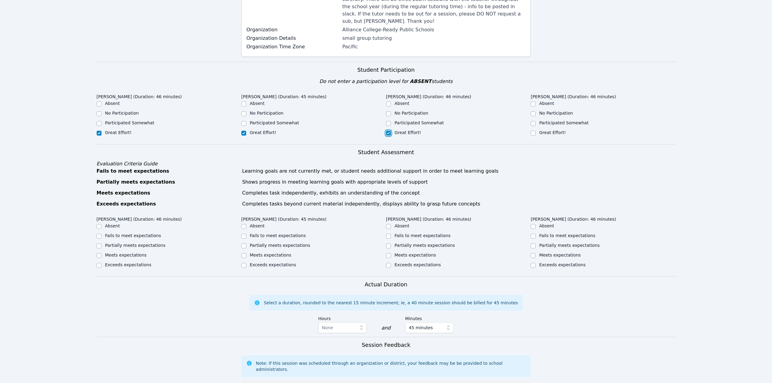  I want to click on span: None, so click(327, 328).